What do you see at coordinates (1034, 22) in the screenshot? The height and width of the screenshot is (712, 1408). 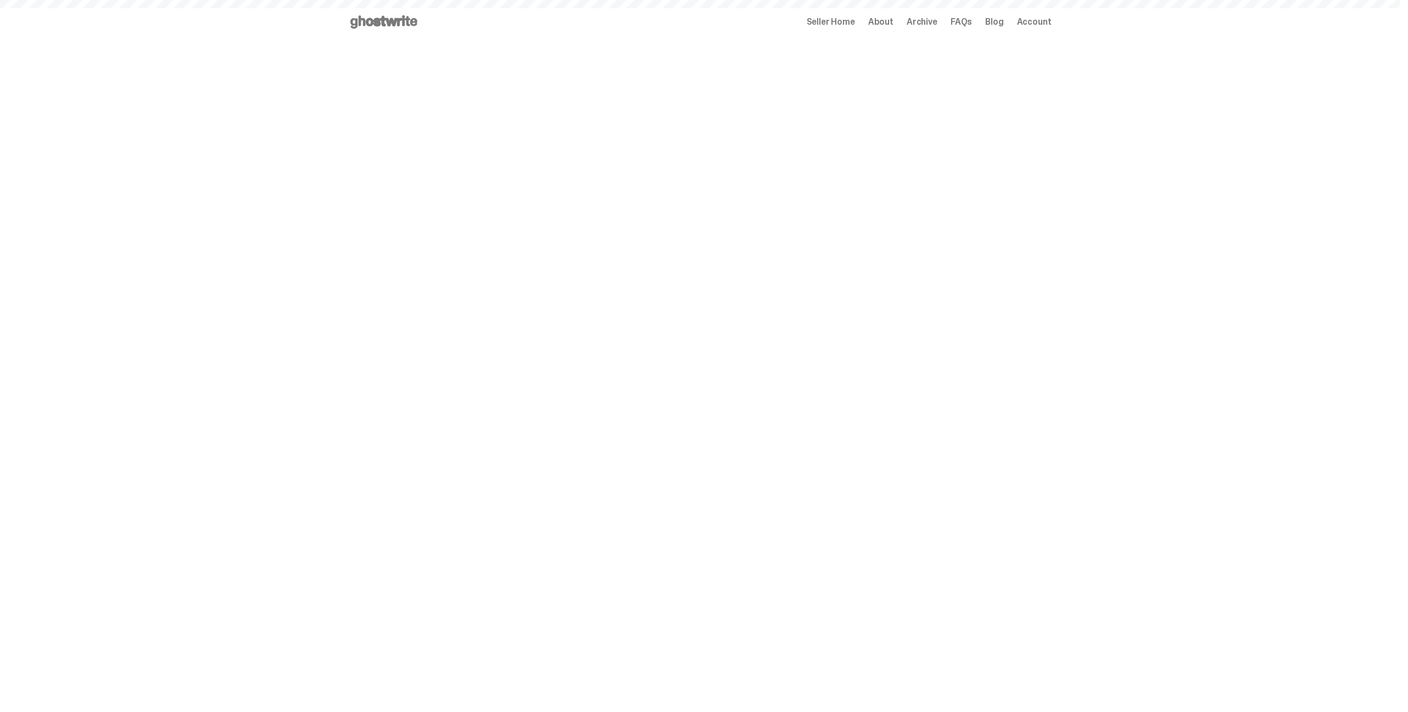 I see `a: Account` at bounding box center [1034, 22].